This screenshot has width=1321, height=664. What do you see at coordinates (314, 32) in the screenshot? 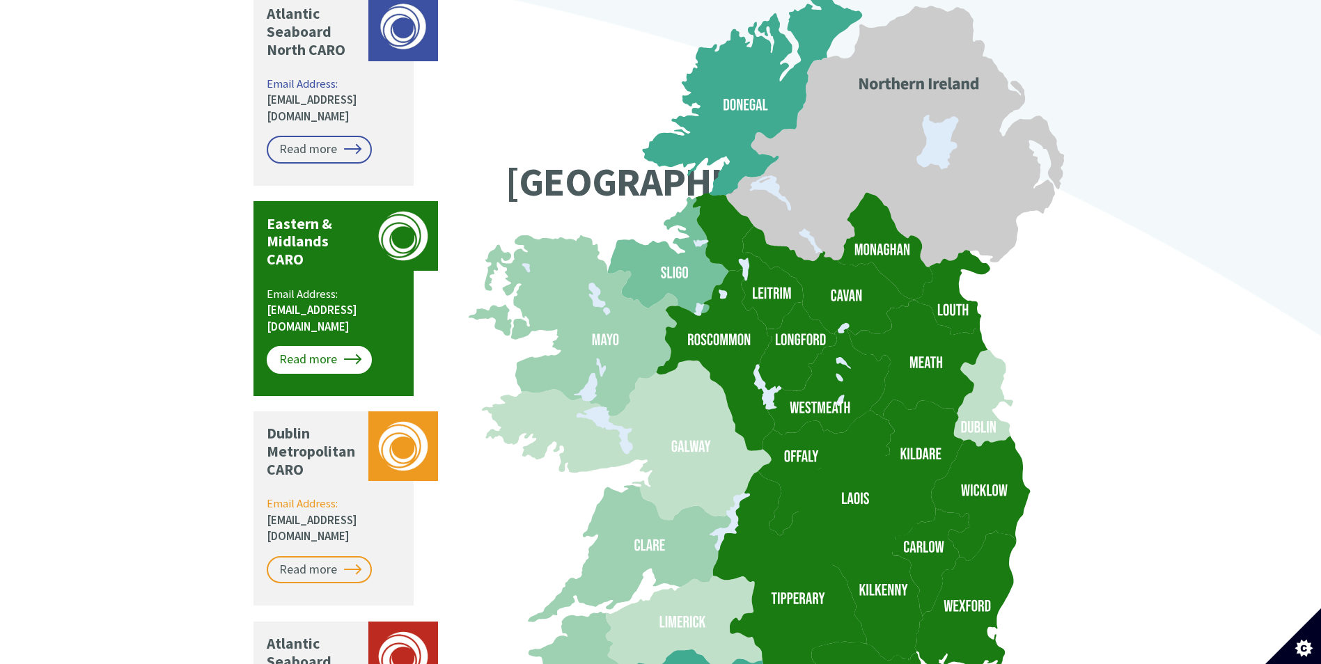
I see `p: Atlantic Seaboard North CARO` at bounding box center [314, 32].